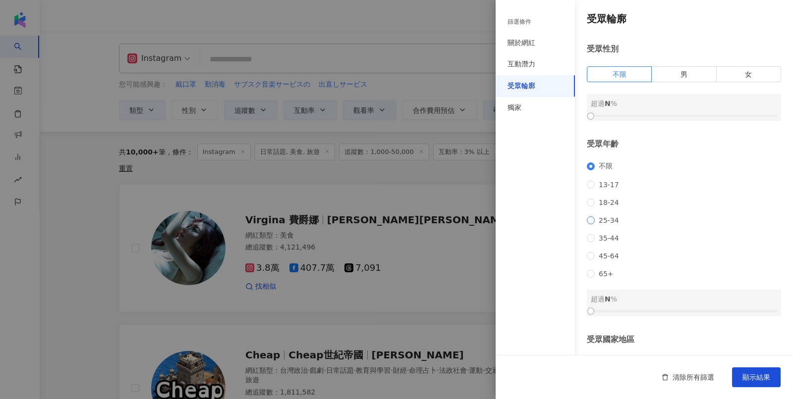 This screenshot has width=793, height=399. I want to click on div: 獨家, so click(514, 108).